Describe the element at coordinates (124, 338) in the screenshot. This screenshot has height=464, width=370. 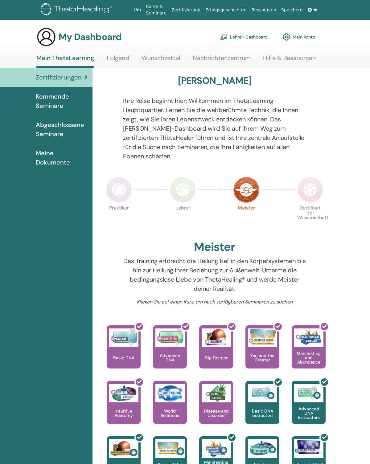
I see `img: Basic DNA` at that location.